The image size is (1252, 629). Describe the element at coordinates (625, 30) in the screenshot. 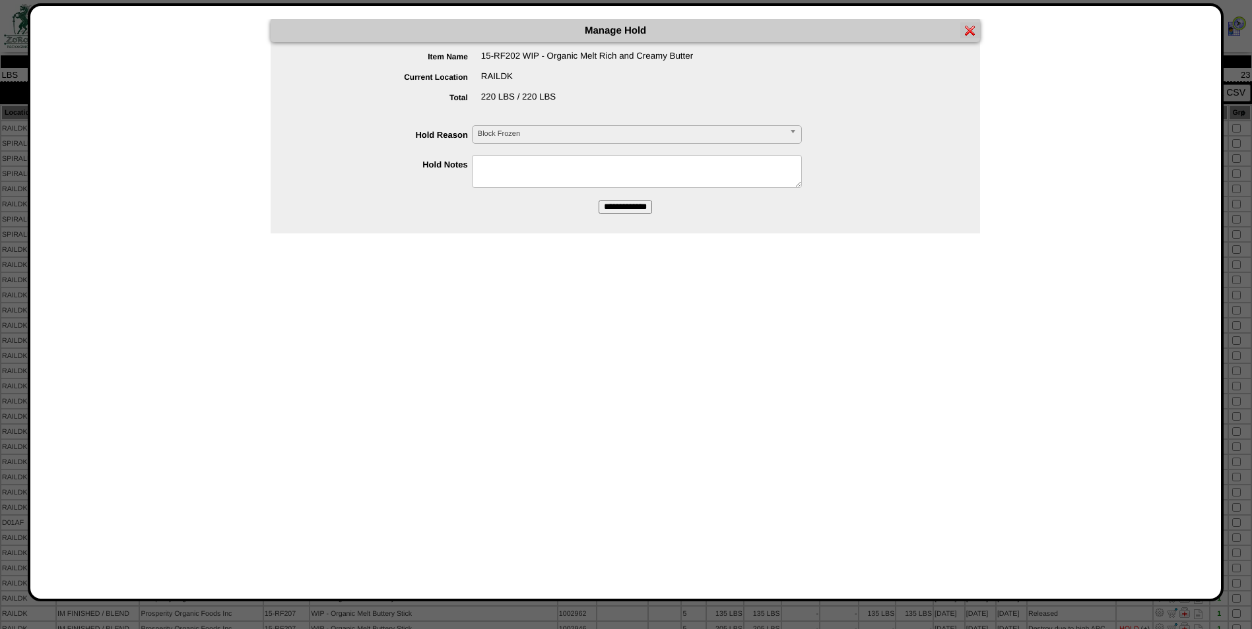

I see `div: Manage Hold` at that location.